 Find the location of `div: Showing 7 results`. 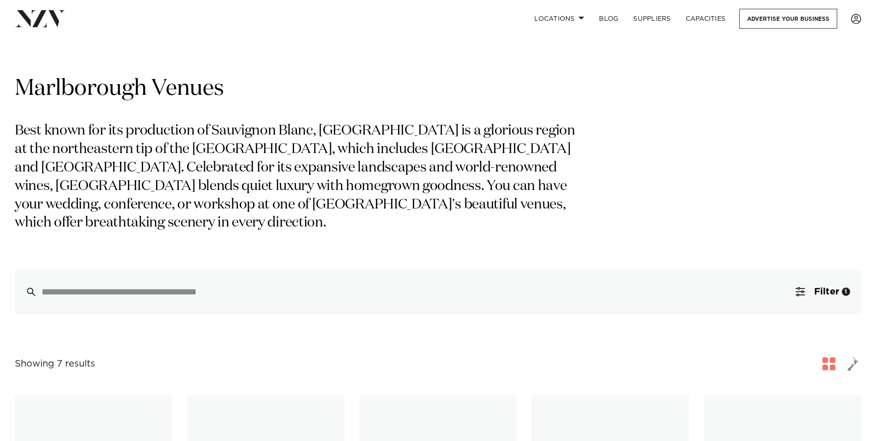

div: Showing 7 results is located at coordinates (55, 364).